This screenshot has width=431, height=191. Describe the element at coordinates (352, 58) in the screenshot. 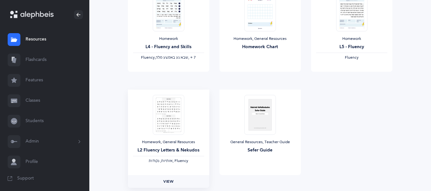

I see `div: Fluency` at that location.